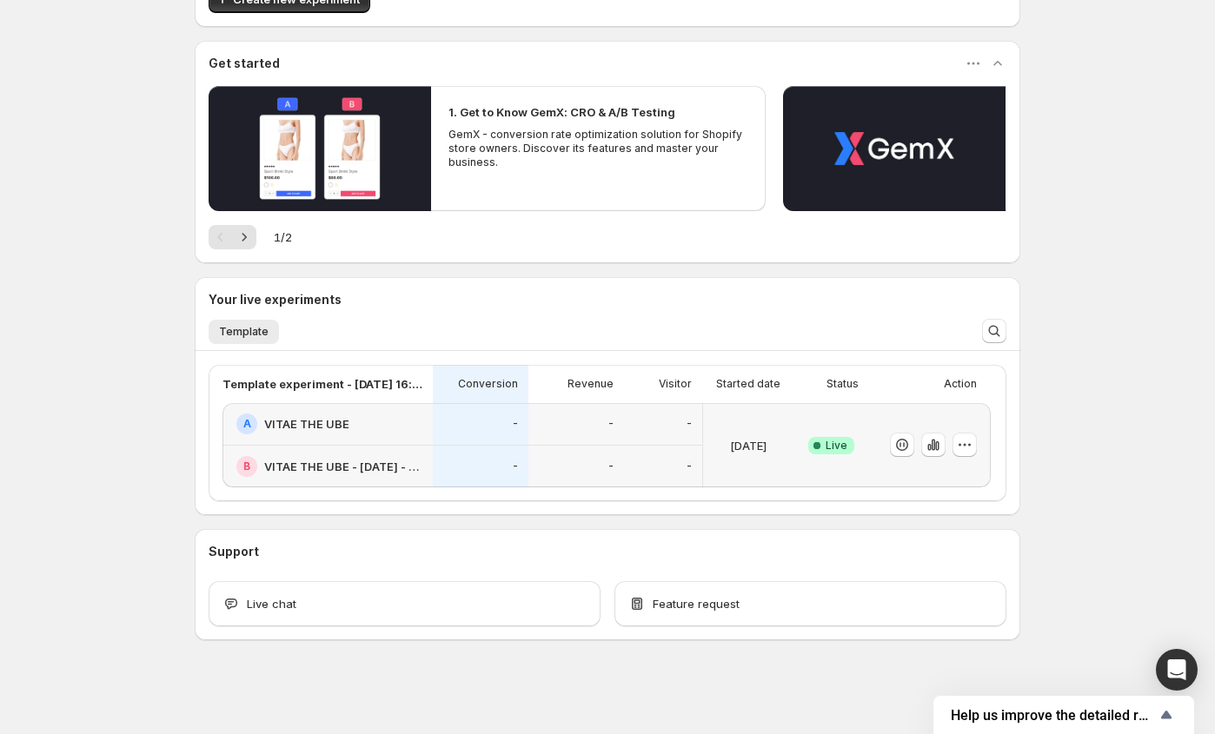 The image size is (1215, 734). I want to click on button: Show survey - Help us improve the detailed report for A/B campaigns, so click(1064, 715).